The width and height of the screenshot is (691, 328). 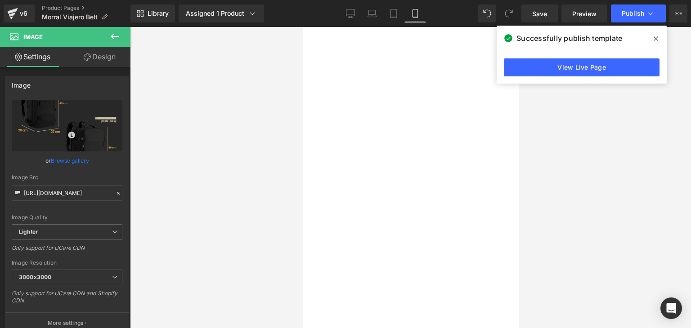 What do you see at coordinates (638, 13) in the screenshot?
I see `button: Publish` at bounding box center [638, 13].